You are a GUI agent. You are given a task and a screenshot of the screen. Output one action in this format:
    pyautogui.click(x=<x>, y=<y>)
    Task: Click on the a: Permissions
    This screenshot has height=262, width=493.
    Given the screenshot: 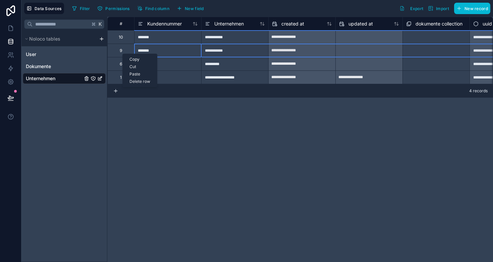 What is the action you would take?
    pyautogui.click(x=115, y=8)
    